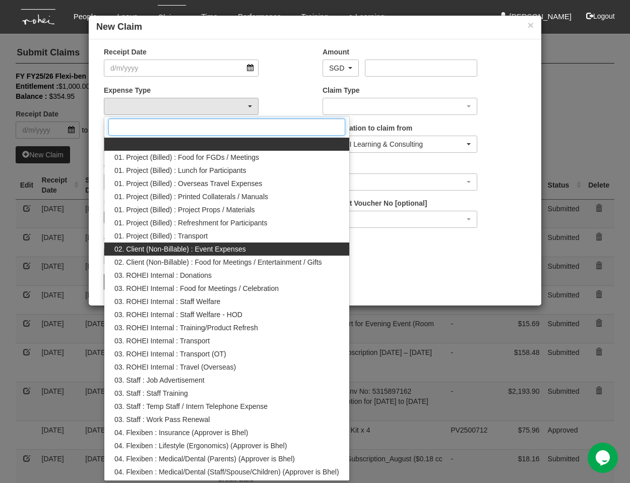  I want to click on span: 04. Flexiben : Medical/Dental (Staff/Spouse/Children) (Approver is Bhel), so click(227, 472).